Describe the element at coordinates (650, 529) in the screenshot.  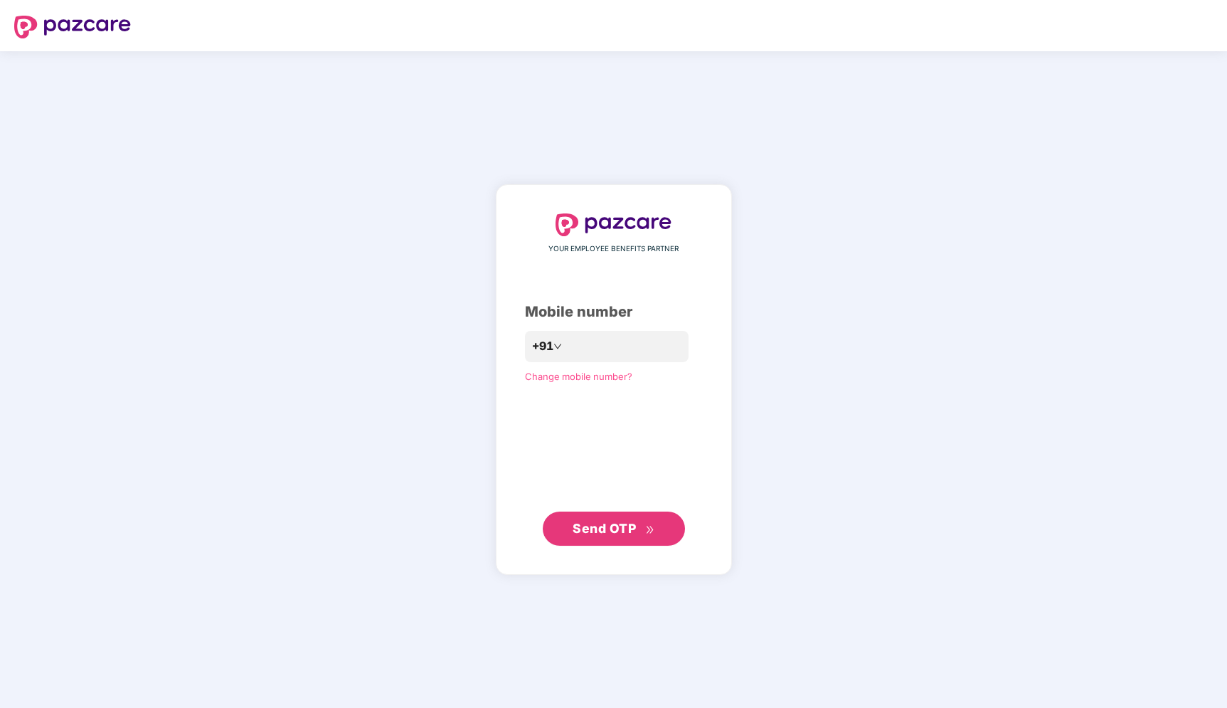
I see `span: double-right` at that location.